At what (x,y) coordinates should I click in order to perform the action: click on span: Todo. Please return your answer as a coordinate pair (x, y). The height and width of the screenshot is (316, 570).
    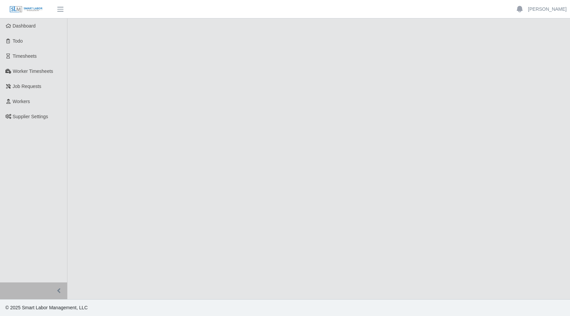
    Looking at the image, I should click on (18, 41).